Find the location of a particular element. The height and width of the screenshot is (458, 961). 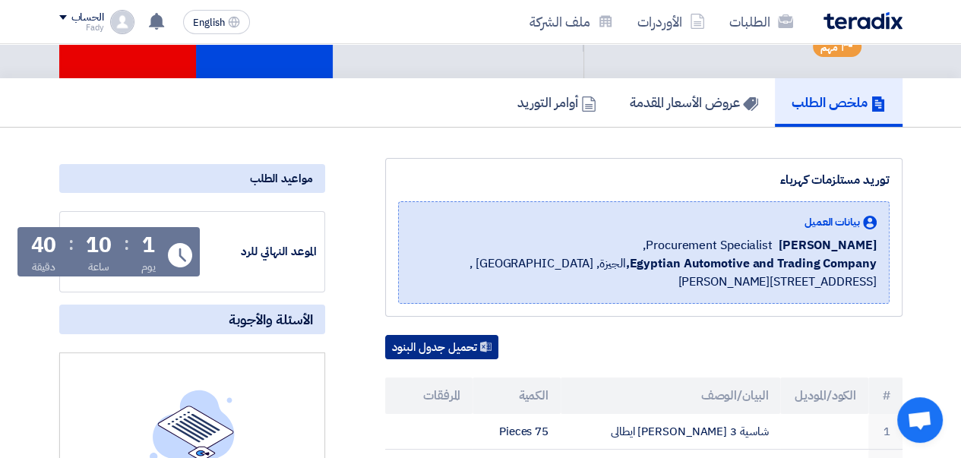

div: Open chat is located at coordinates (920, 420).